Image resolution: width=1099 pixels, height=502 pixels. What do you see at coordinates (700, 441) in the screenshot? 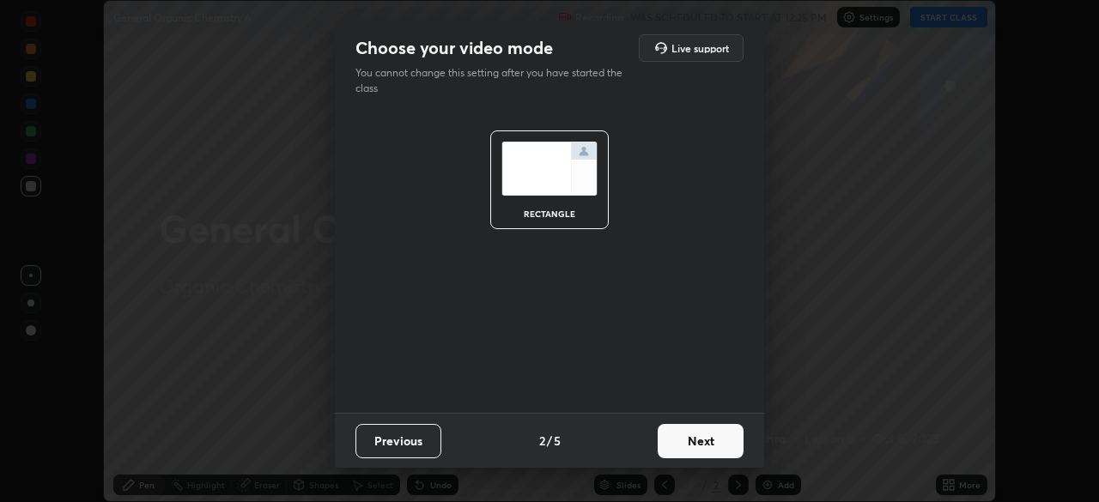
I see `button: Next` at bounding box center [700, 441].